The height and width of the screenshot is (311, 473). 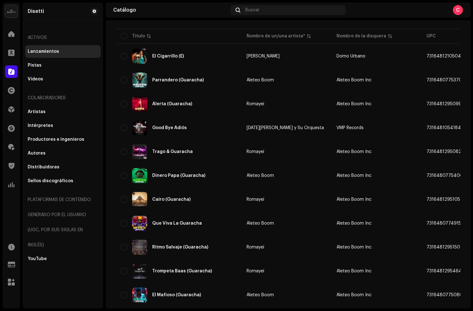 I want to click on div: Plataformas de contenido generado por el usuario (UGC, por sus siglas en inglés), so click(x=63, y=223).